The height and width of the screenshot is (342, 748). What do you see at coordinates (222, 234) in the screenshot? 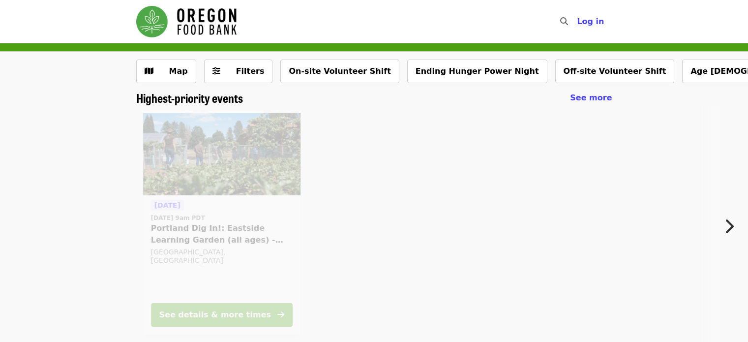
I see `span: Portland Dig In!: Eastside Learning Garden (all ages) - Aug/Sept/Oct` at bounding box center [222, 234].